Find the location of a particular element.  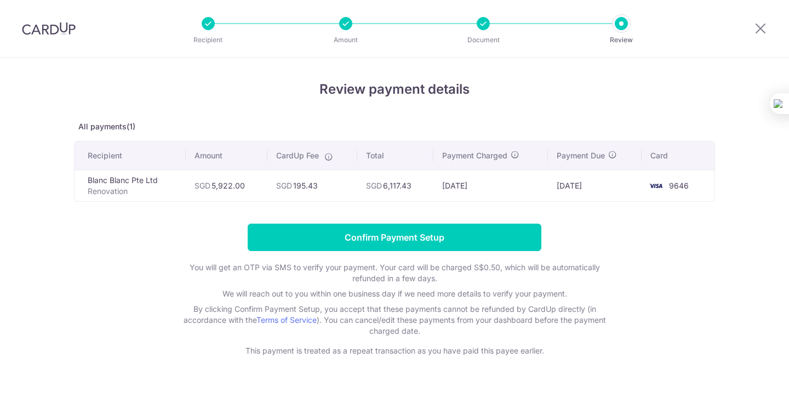

img: <span class="translation_missing" title="translation missing: en.account_steps.new_confirm_form.b... is located at coordinates (656, 186).